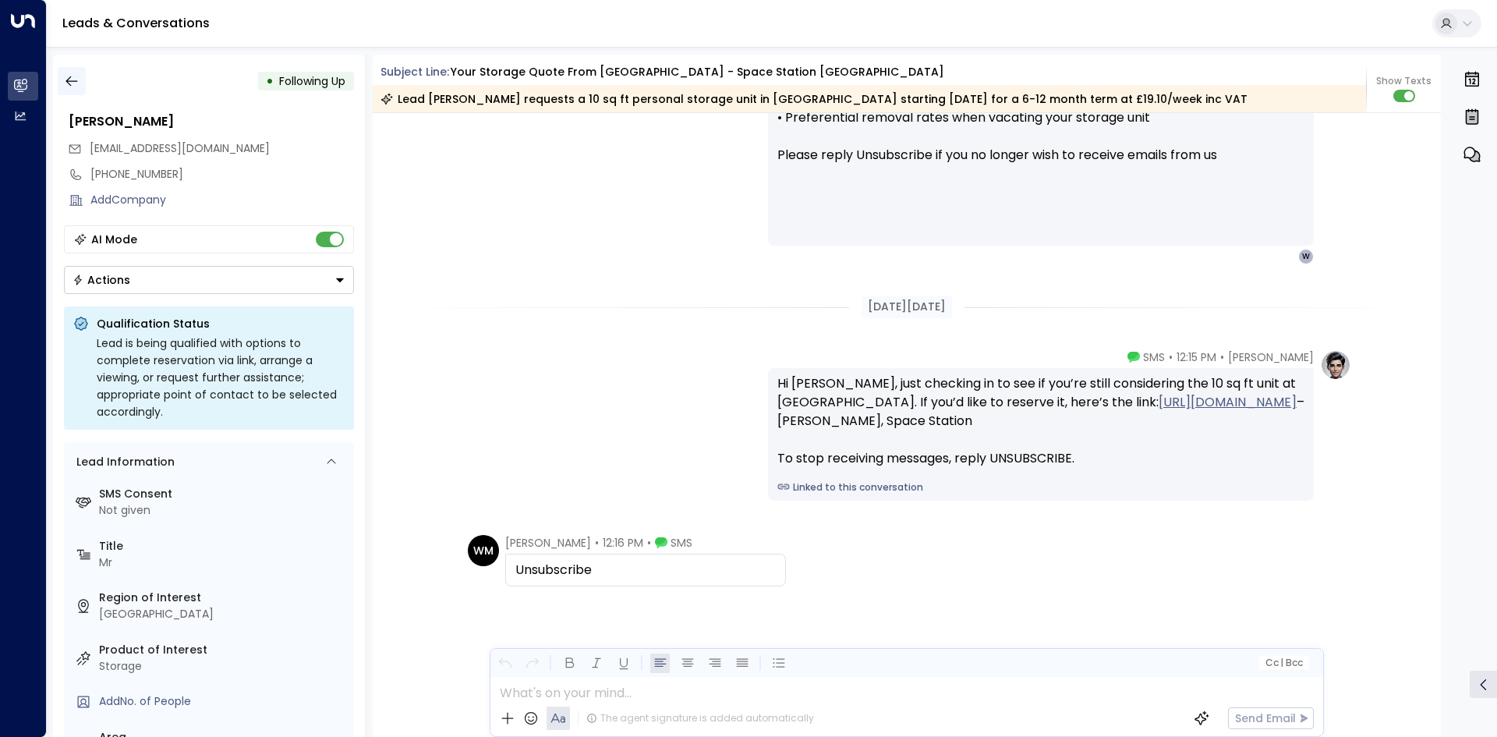  What do you see at coordinates (1196, 357) in the screenshot?
I see `span: 12:15 PM` at bounding box center [1196, 357].